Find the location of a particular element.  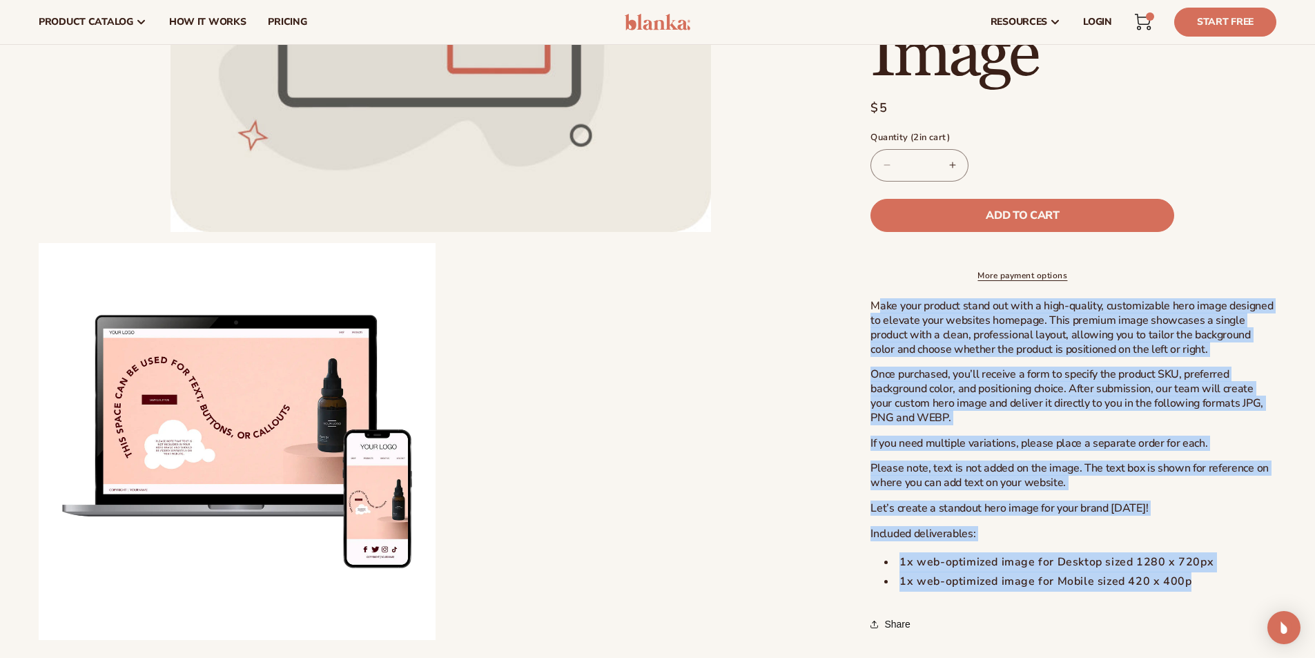

span: LOGIN is located at coordinates (1097, 22).